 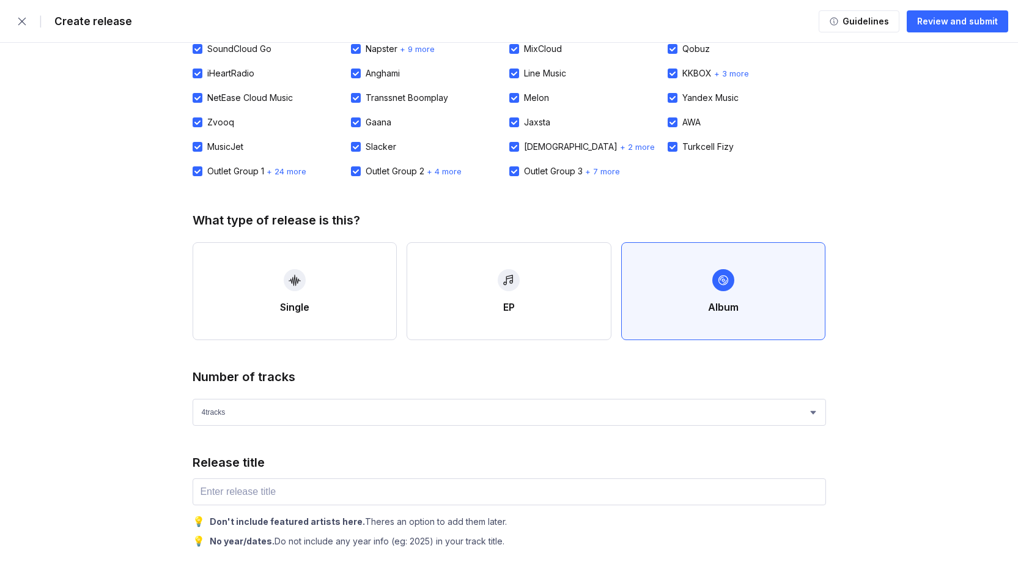 I want to click on div: Outlet Group 1, so click(x=235, y=171).